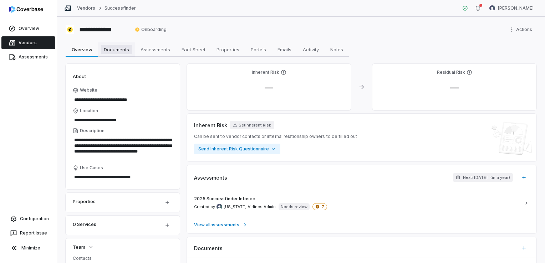  I want to click on span: Fact Sheet, so click(193, 50).